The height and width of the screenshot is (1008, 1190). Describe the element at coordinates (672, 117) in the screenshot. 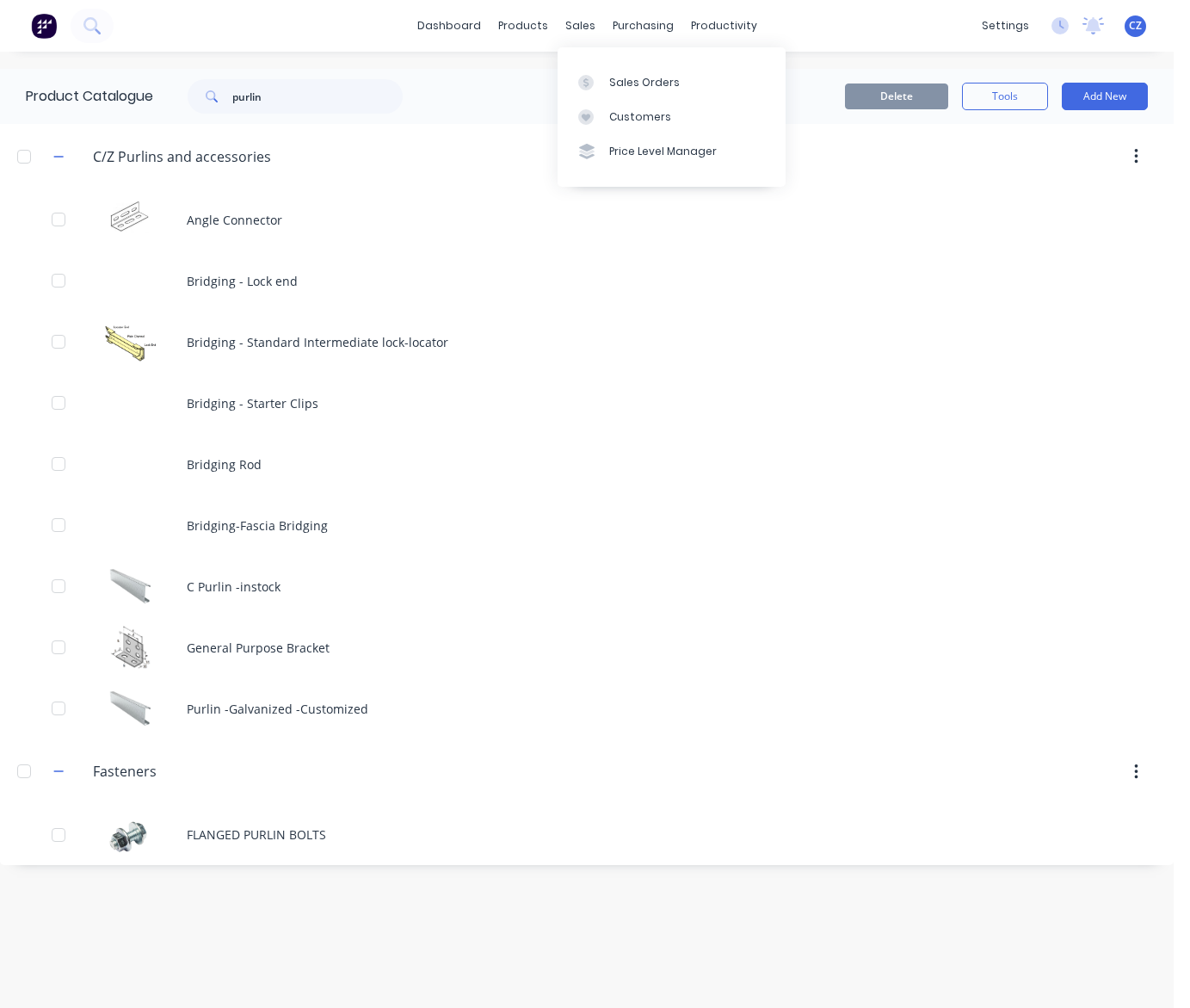

I see `a: Customers` at that location.